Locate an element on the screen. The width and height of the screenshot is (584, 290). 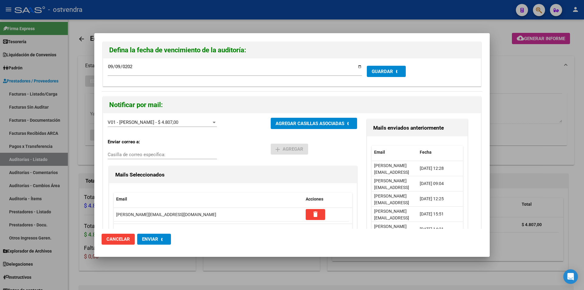
mat-icon: add is located at coordinates (277, 149).